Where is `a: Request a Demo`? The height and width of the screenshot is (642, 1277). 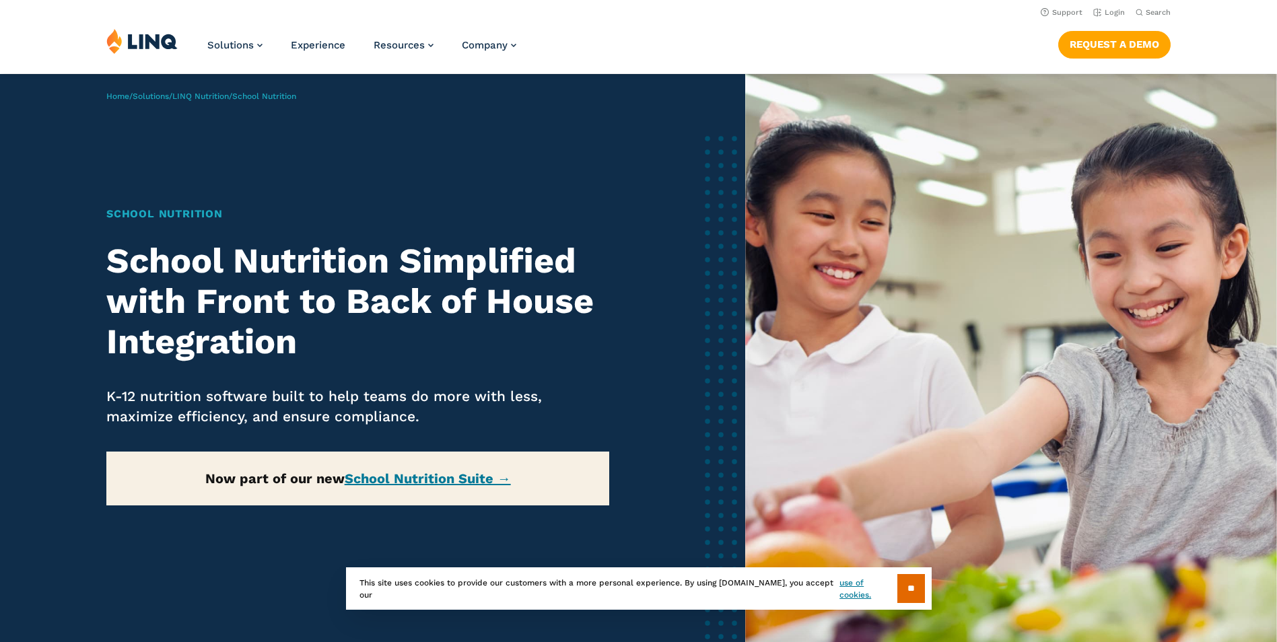 a: Request a Demo is located at coordinates (1114, 44).